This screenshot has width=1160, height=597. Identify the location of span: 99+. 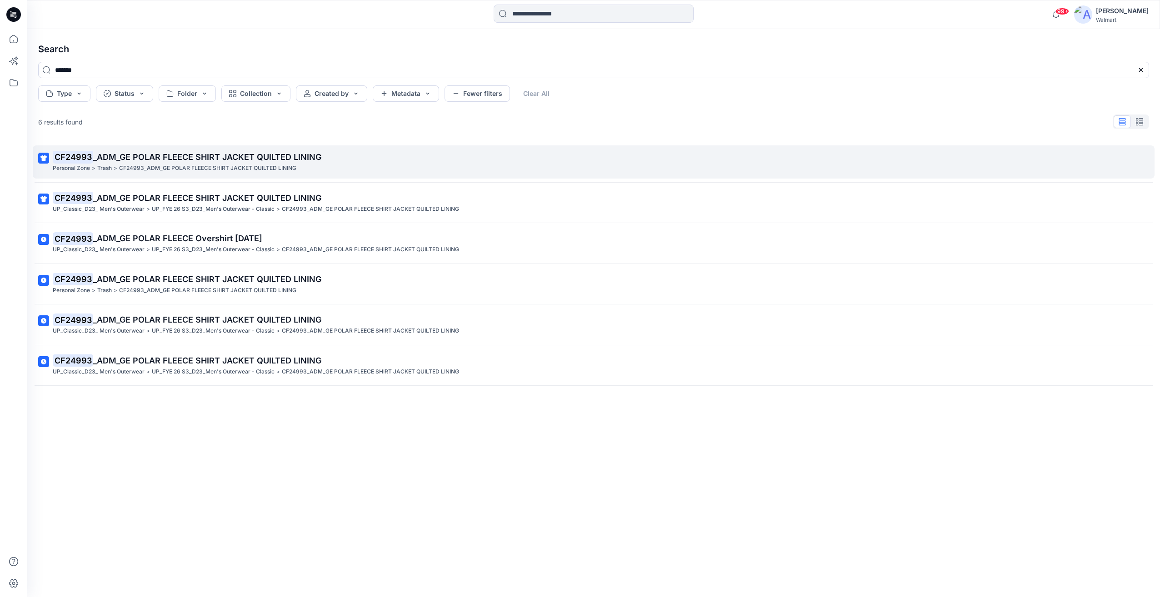
(1063, 11).